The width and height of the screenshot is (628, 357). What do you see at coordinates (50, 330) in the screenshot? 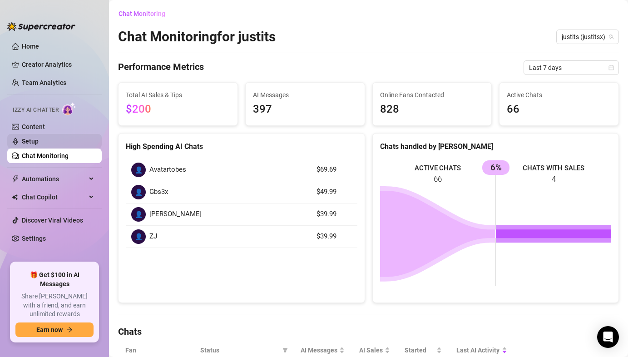
I see `span: Earn now` at bounding box center [50, 330].